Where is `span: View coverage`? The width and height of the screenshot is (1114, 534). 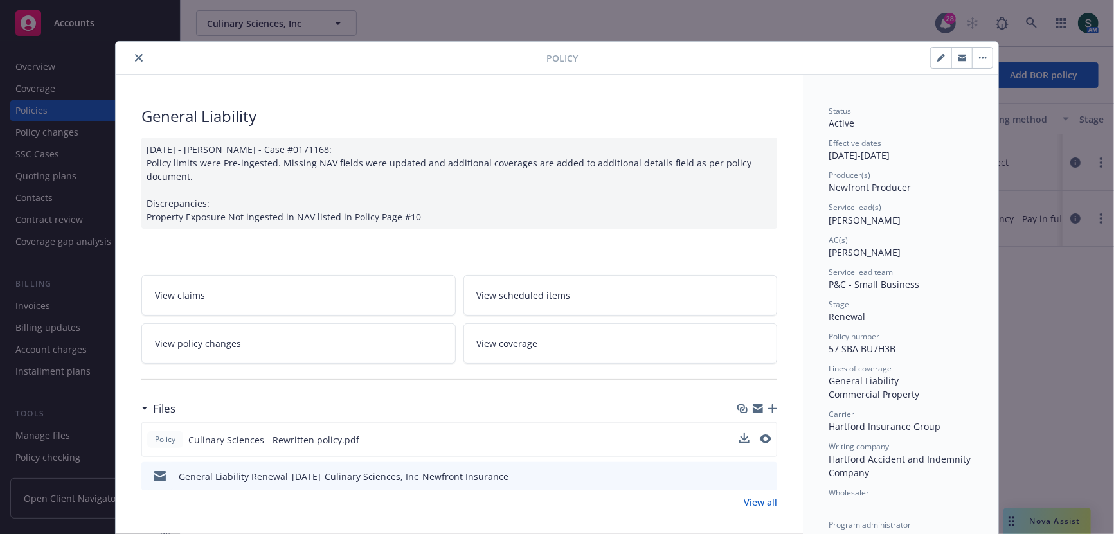 span: View coverage is located at coordinates (507, 343).